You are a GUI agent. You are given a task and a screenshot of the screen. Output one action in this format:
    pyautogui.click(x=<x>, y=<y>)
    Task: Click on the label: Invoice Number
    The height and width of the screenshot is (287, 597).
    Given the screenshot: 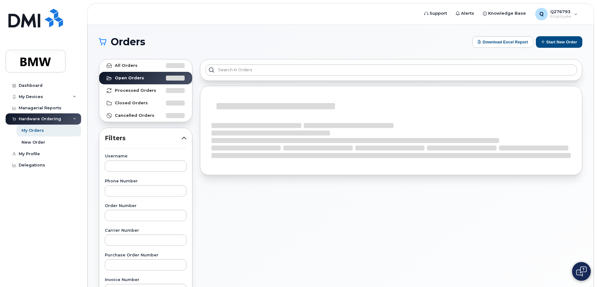 What is the action you would take?
    pyautogui.click(x=146, y=279)
    